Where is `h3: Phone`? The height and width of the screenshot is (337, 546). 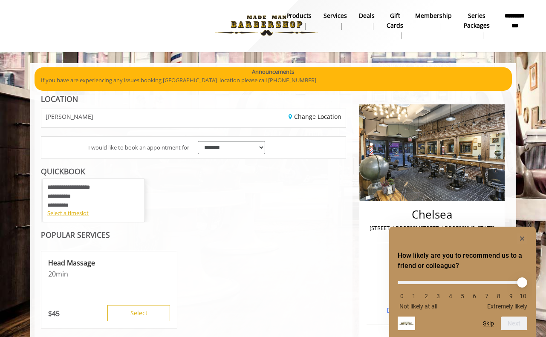
h3: Phone is located at coordinates (432, 258).